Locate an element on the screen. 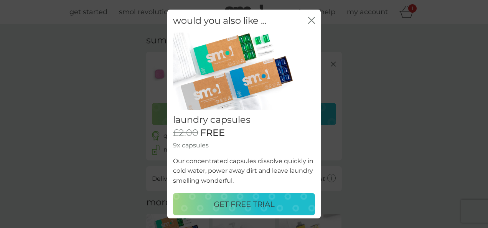  h2: would you also like ... is located at coordinates (220, 21).